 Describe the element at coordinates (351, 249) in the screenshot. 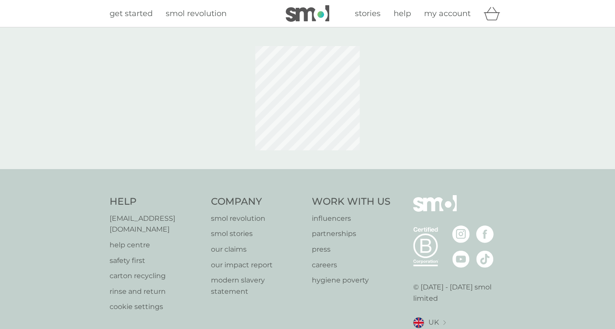

I see `p: press` at that location.